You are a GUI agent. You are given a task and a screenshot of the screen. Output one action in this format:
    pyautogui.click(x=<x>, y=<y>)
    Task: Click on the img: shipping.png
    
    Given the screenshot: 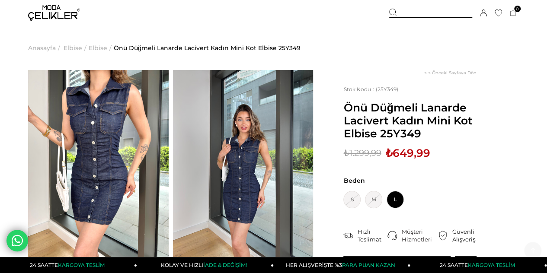 What is the action you would take?
    pyautogui.click(x=348, y=236)
    